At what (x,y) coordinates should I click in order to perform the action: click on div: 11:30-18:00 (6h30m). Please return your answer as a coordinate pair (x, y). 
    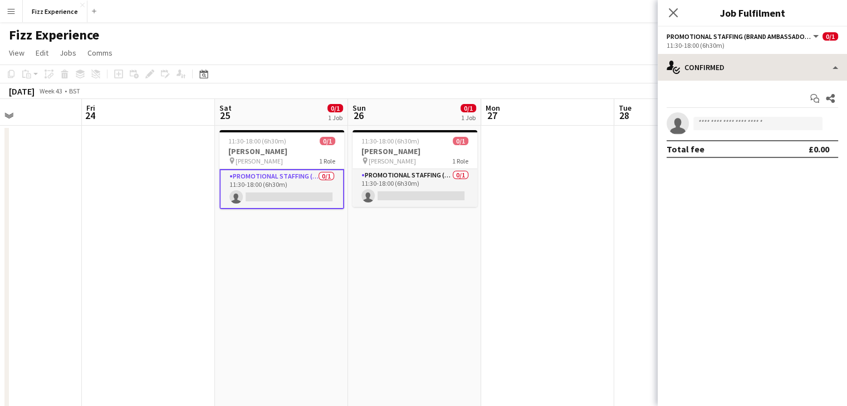
    Looking at the image, I should click on (752, 45).